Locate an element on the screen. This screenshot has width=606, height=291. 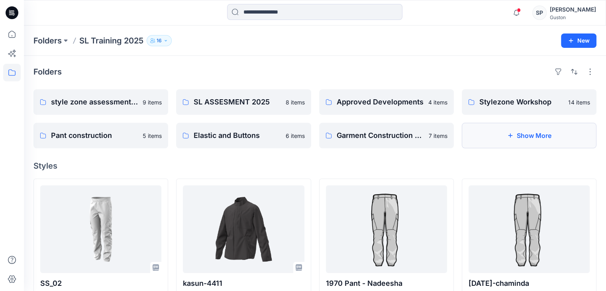
a: 1970 Pant - Nadeesha is located at coordinates (387, 229).